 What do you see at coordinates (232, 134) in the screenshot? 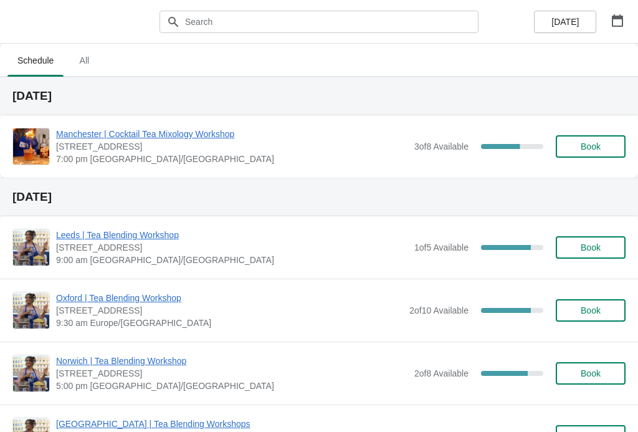
I see `span: Manchester | Cocktail Tea Mixology Workshop` at bounding box center [232, 134].